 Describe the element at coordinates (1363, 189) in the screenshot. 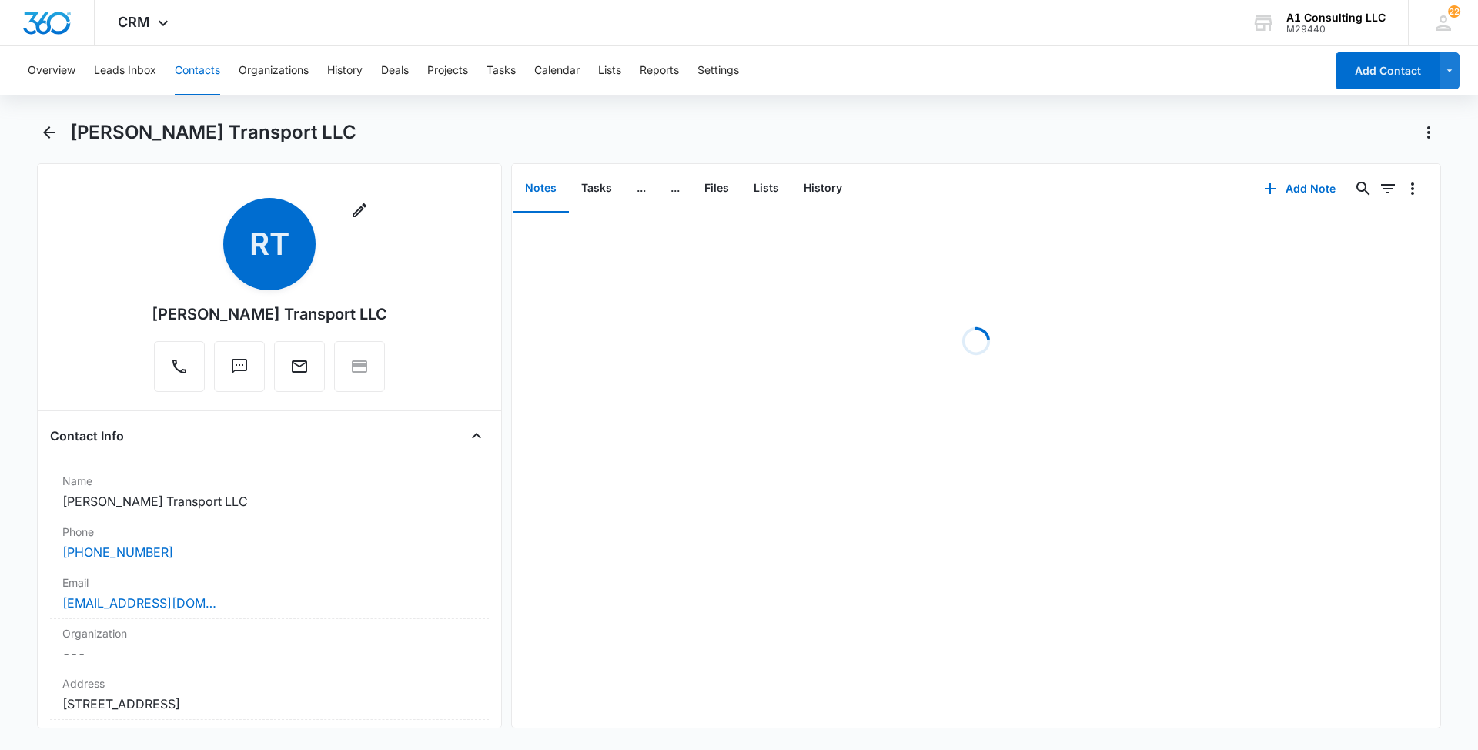

I see `button: Search...` at that location.